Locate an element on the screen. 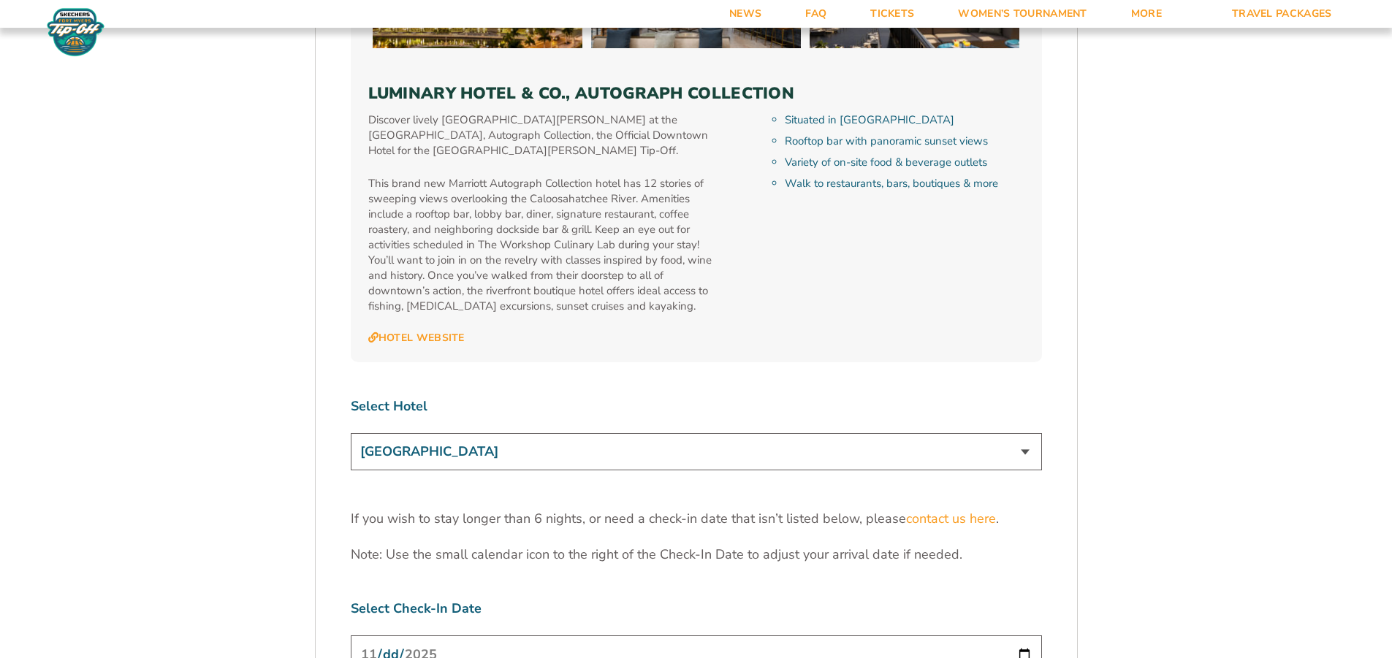 This screenshot has width=1392, height=658. img: Fort Myers Tip-Off is located at coordinates (75, 32).